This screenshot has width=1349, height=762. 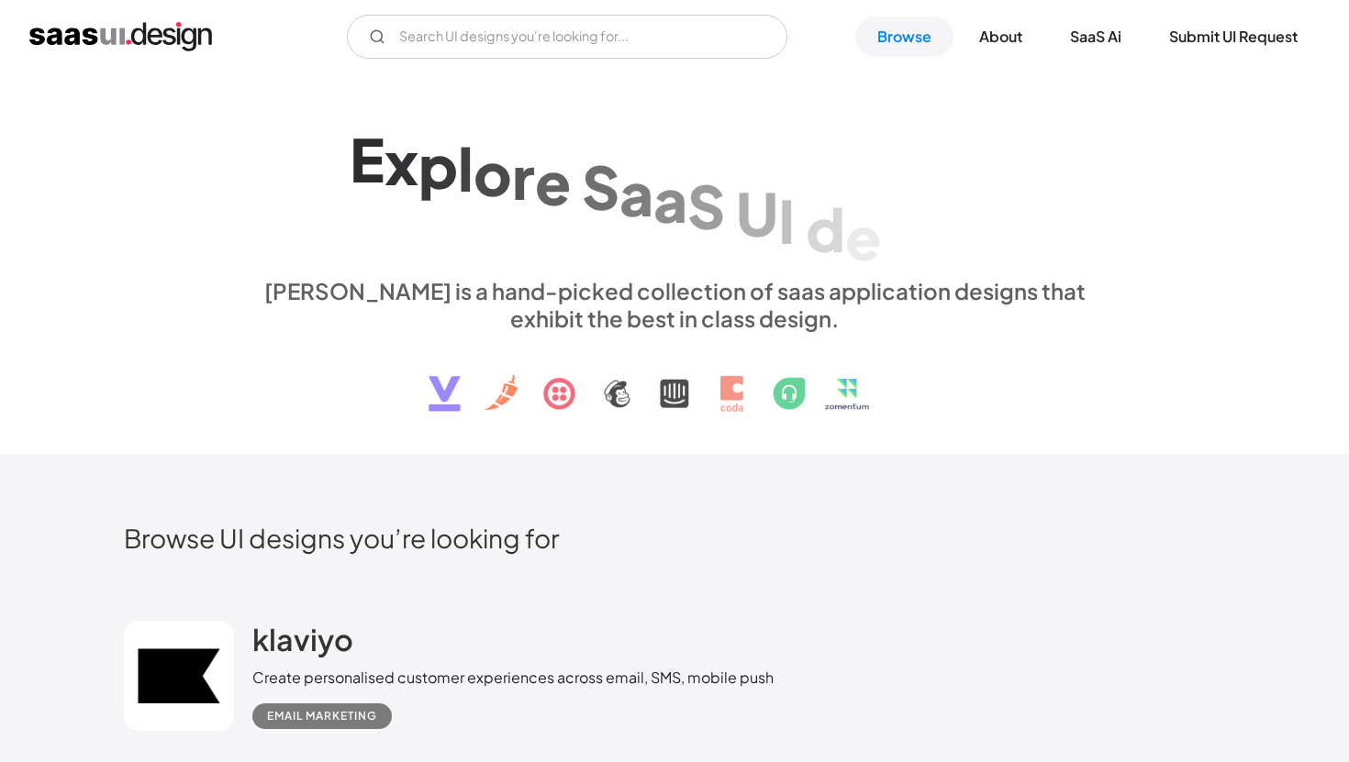 What do you see at coordinates (674, 189) in the screenshot?
I see `h1: Explore SaaS UI design patterns & interactions.` at bounding box center [674, 189].